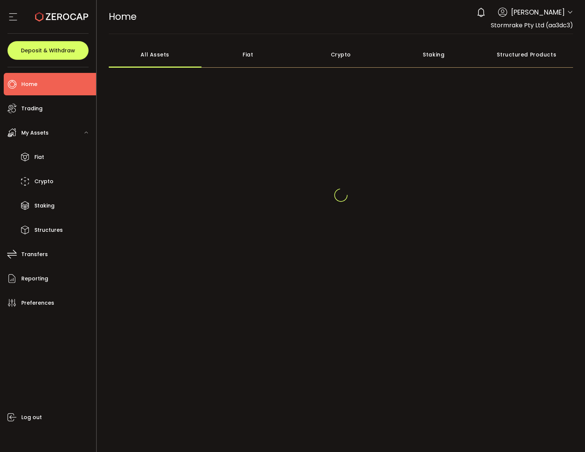  What do you see at coordinates (31, 417) in the screenshot?
I see `span: Log out` at bounding box center [31, 417].